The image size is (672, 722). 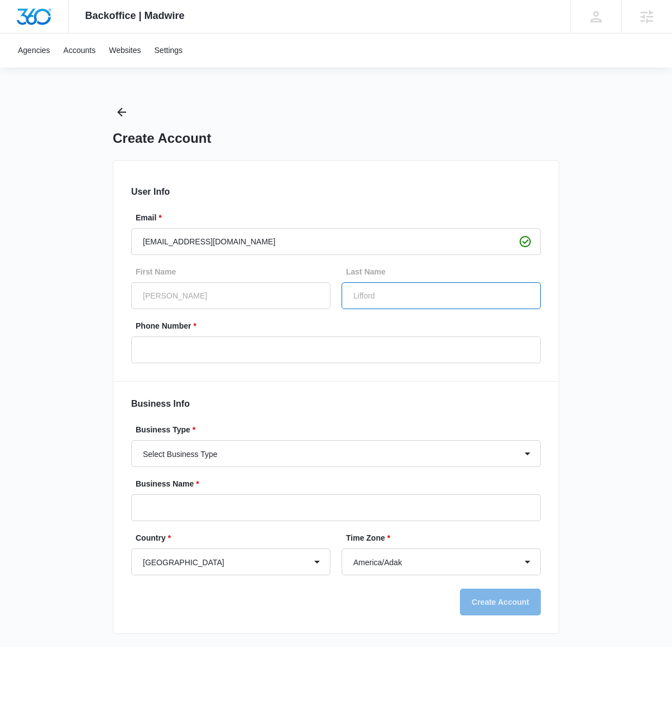 I want to click on h2: User Info, so click(x=336, y=192).